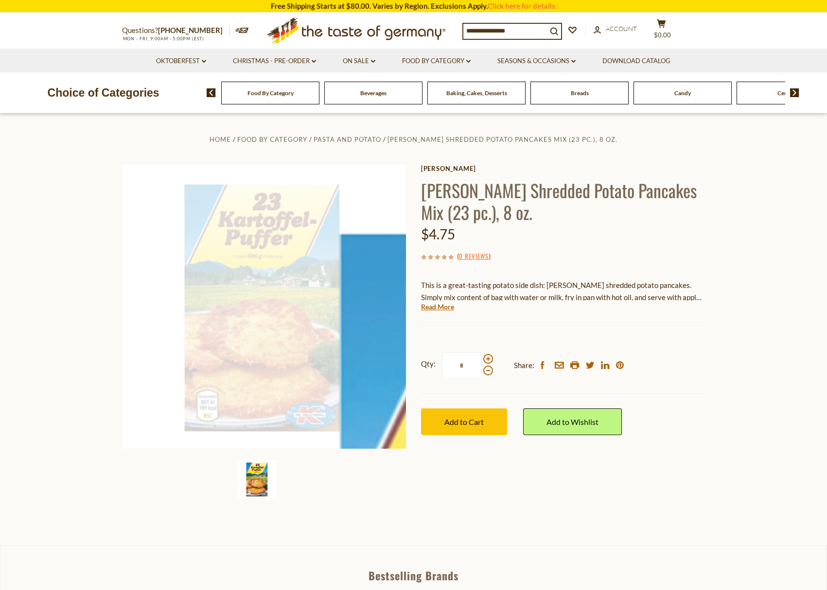  I want to click on button: Add to Cart, so click(464, 422).